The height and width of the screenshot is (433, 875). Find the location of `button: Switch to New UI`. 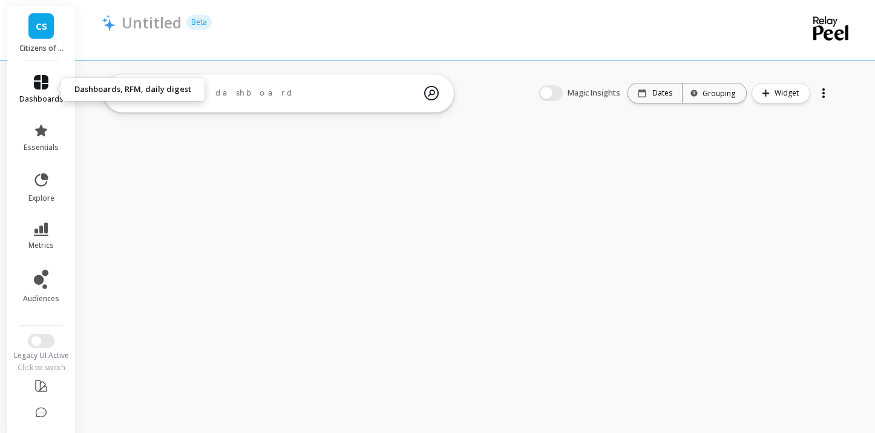

button: Switch to New UI is located at coordinates (41, 341).